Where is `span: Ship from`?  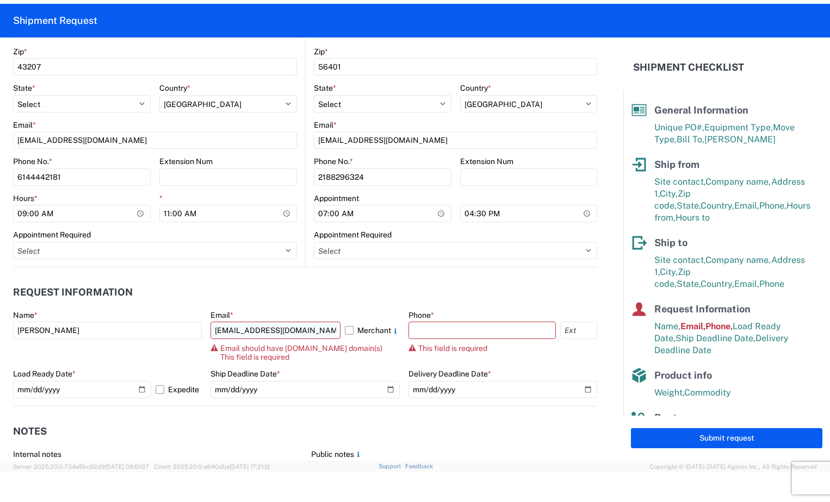 span: Ship from is located at coordinates (676, 164).